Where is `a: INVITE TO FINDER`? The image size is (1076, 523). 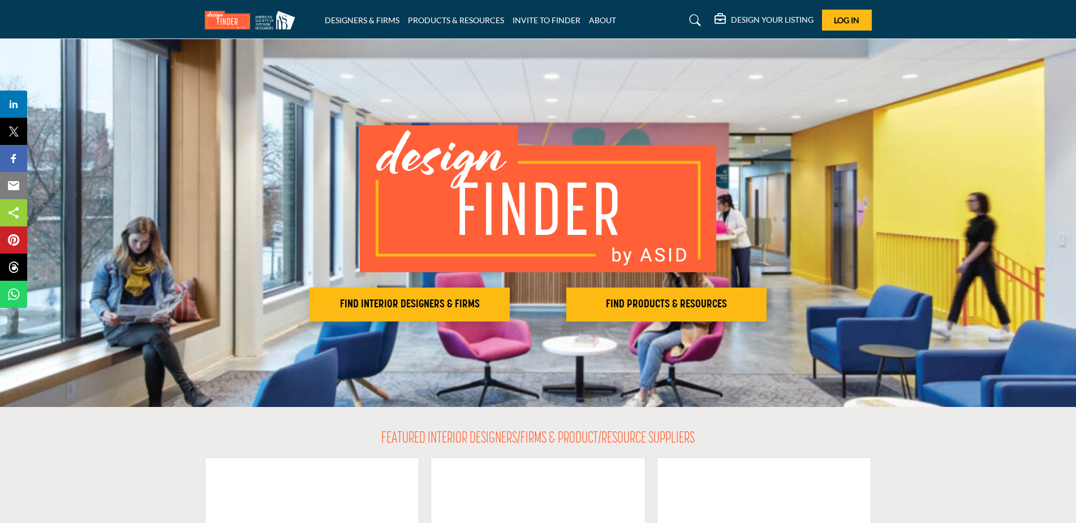
a: INVITE TO FINDER is located at coordinates (547, 20).